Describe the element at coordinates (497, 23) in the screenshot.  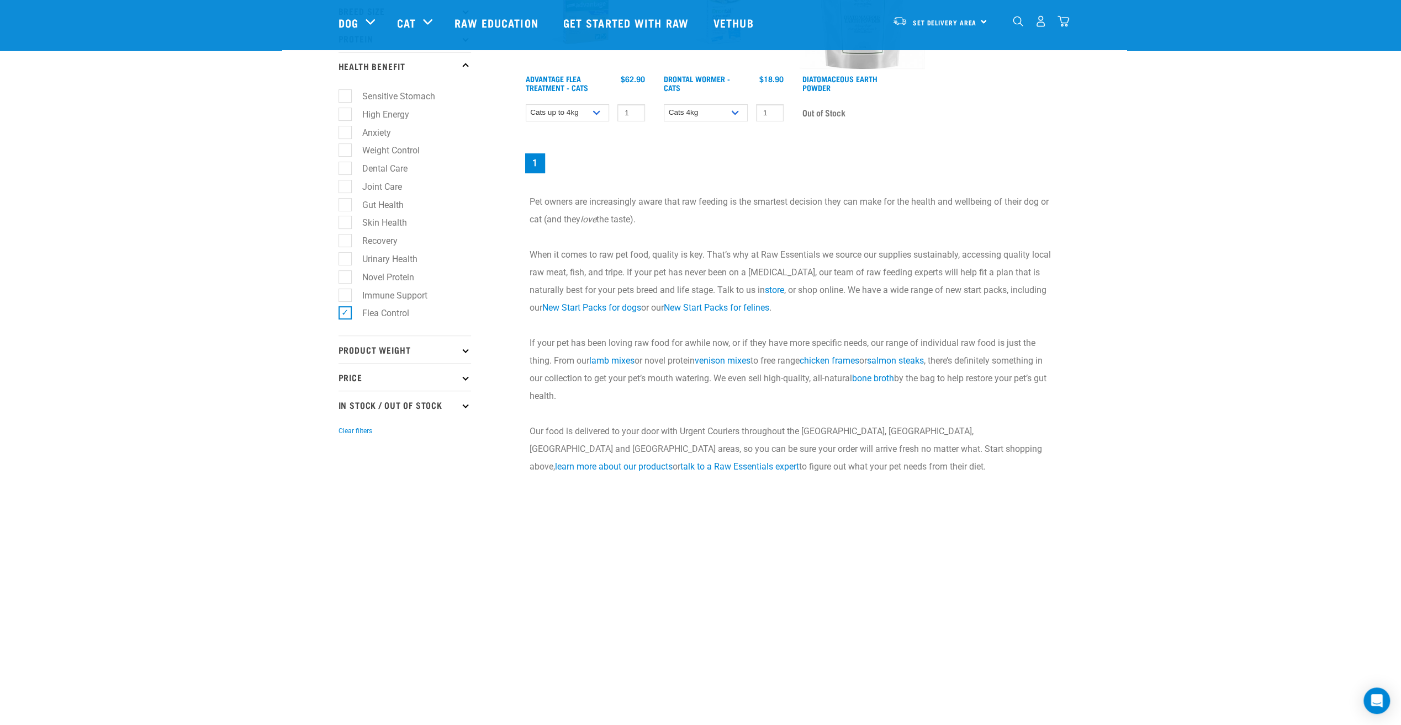
I see `a: Raw Education` at that location.